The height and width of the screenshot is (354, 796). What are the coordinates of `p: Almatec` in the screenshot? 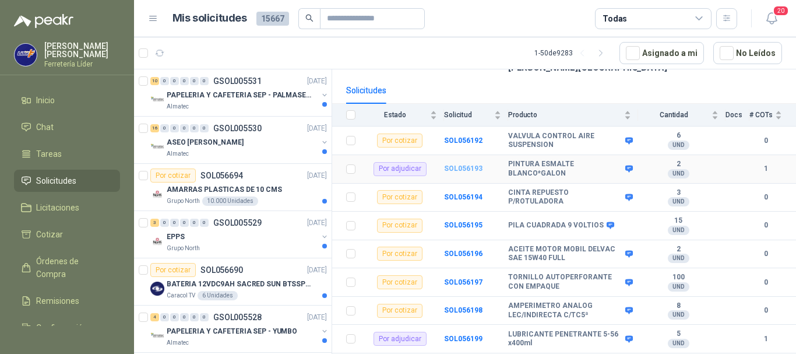 It's located at (178, 154).